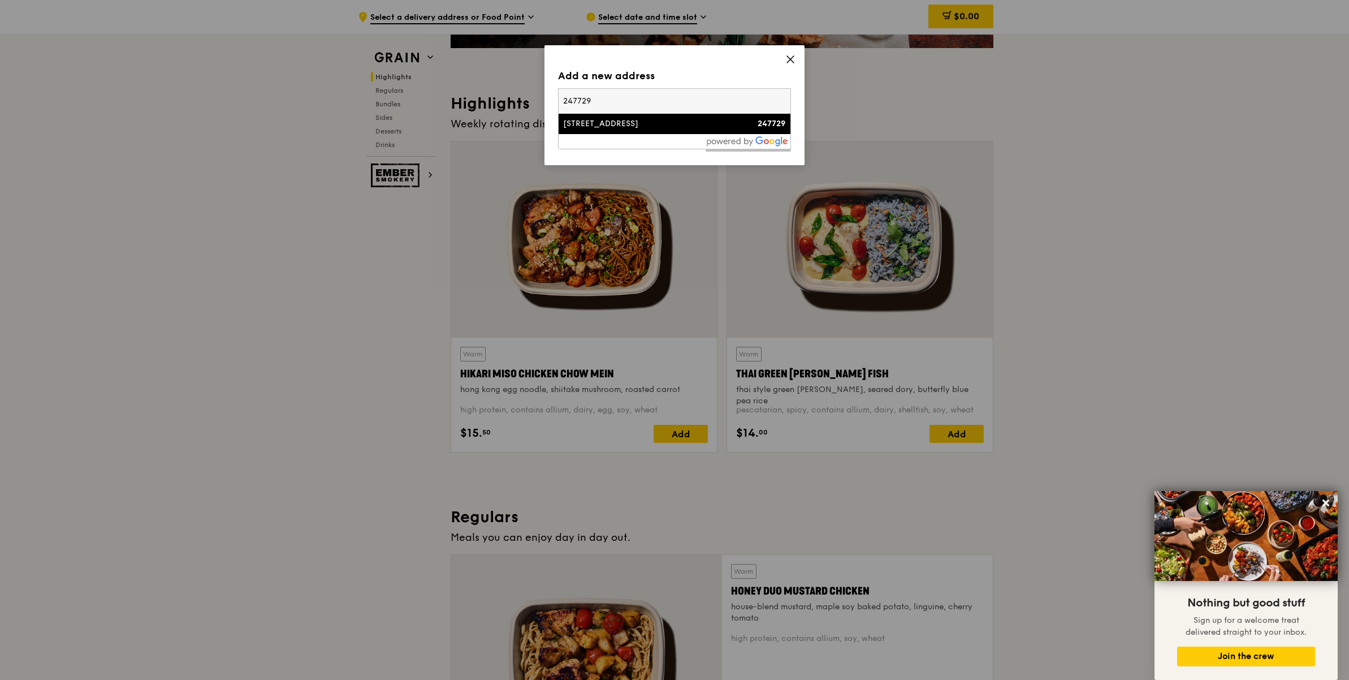 Image resolution: width=1349 pixels, height=680 pixels. What do you see at coordinates (772, 123) in the screenshot?
I see `strong: 247729` at bounding box center [772, 123].